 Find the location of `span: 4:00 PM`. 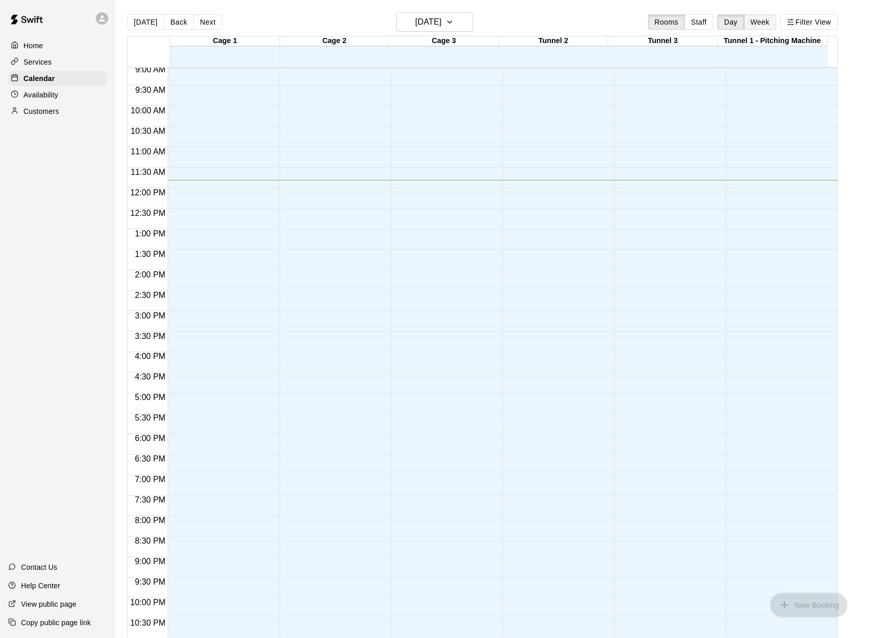

span: 4:00 PM is located at coordinates (150, 356).